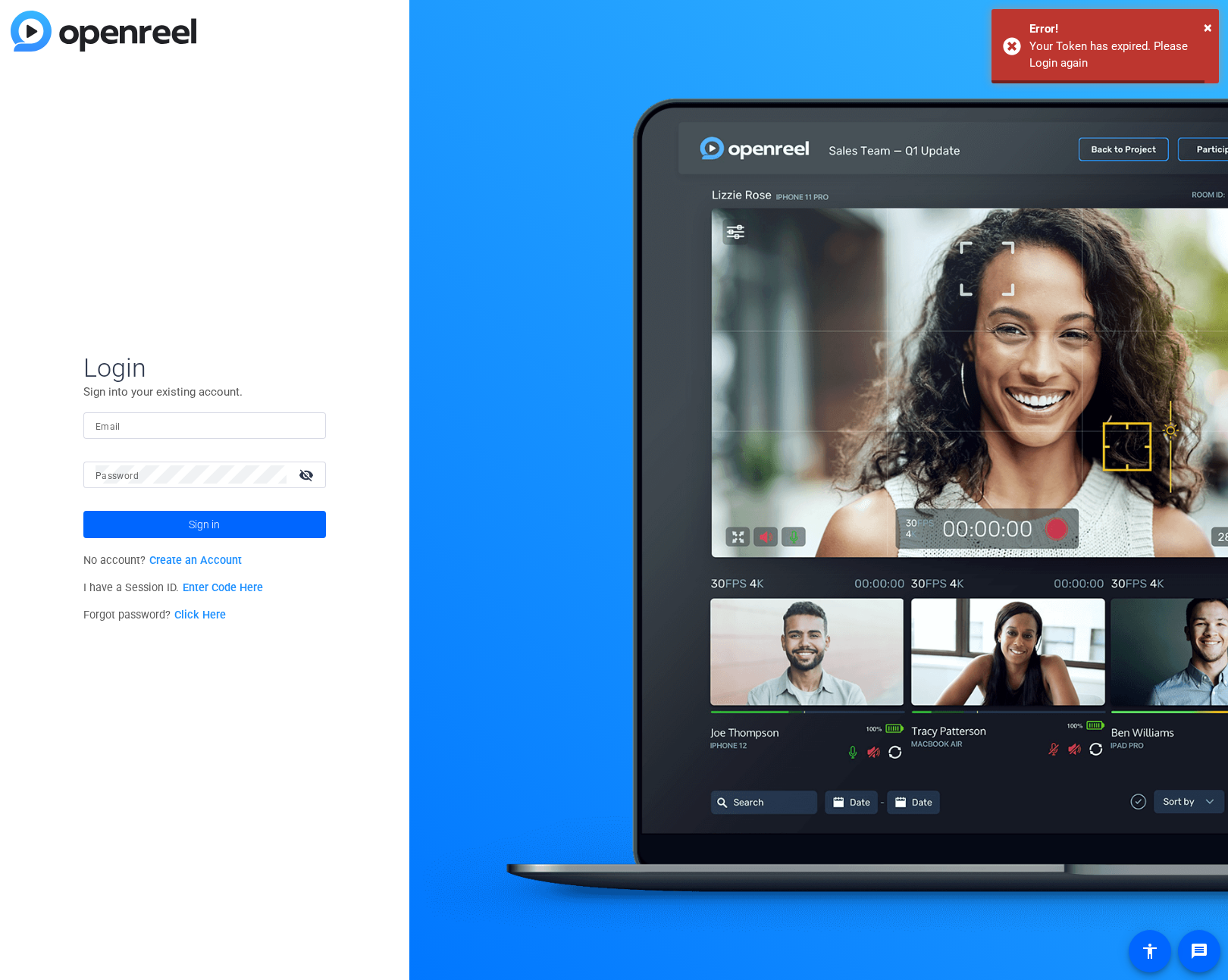 This screenshot has width=1228, height=980. I want to click on span: No account?, so click(162, 560).